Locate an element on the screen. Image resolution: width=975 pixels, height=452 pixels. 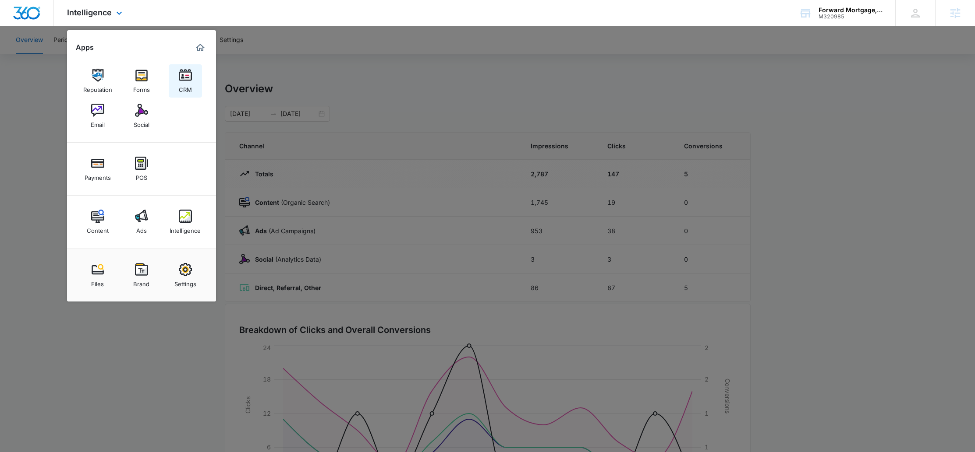
div: account name is located at coordinates (850, 10).